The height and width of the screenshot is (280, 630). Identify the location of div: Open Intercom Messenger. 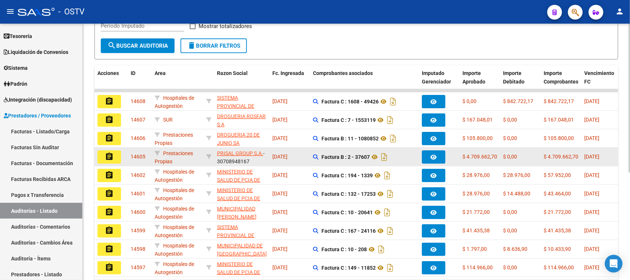
(614, 263).